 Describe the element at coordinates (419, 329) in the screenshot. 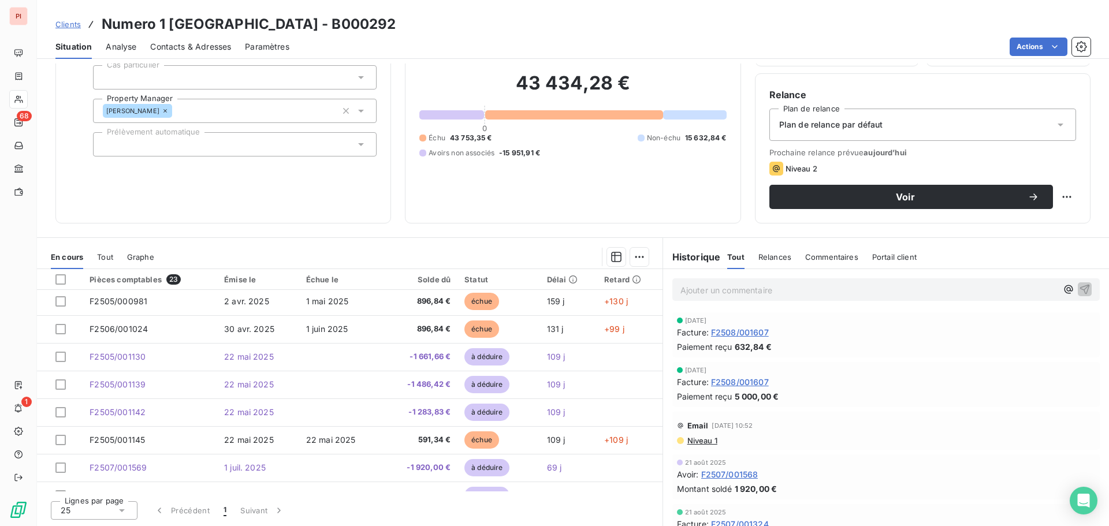

I see `span: 896,84 €` at that location.